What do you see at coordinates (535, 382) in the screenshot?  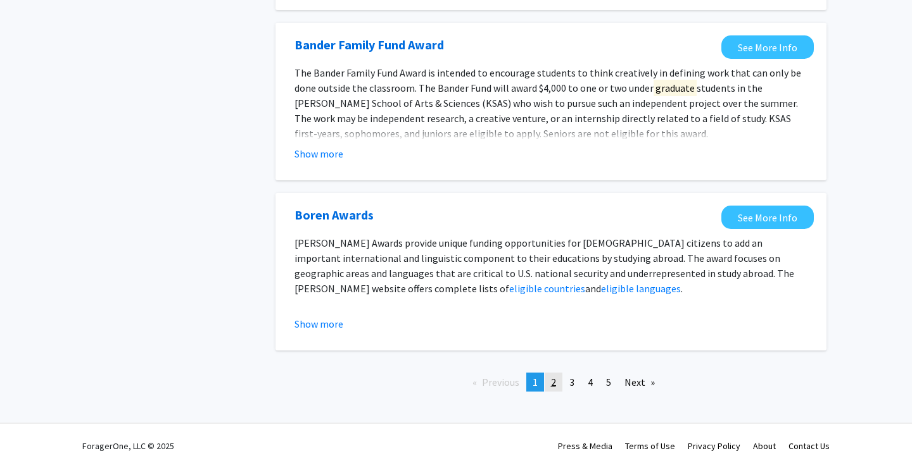 I see `span: 1` at bounding box center [535, 382].